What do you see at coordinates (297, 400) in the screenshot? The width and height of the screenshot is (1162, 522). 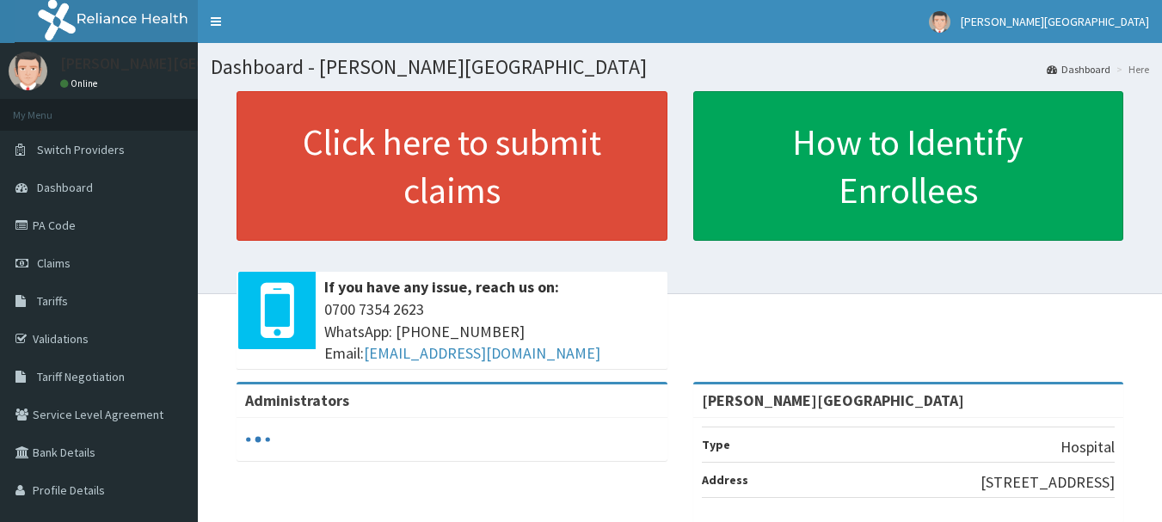 I see `b: Administrators` at bounding box center [297, 400].